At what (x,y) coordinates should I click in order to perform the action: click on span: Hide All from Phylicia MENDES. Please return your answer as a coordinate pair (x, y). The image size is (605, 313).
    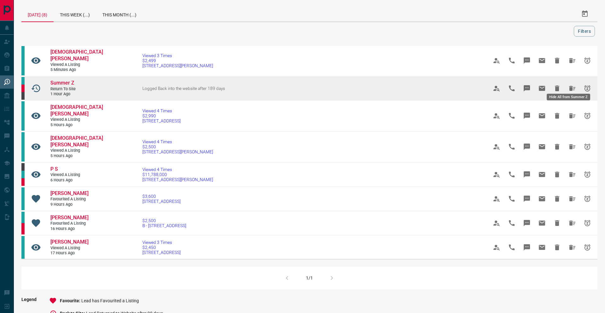
    Looking at the image, I should click on (572, 199).